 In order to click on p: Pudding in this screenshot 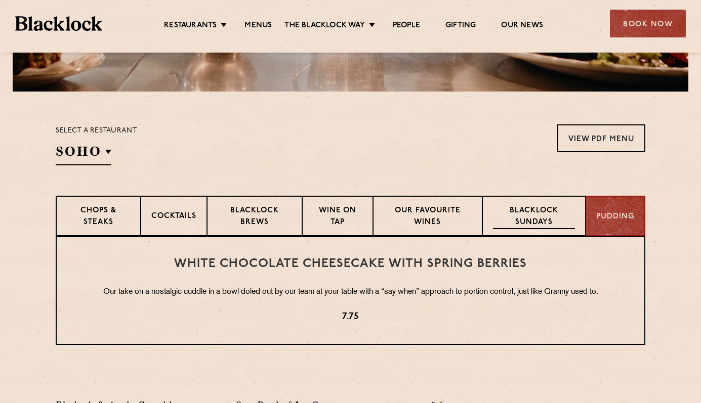, I will do `click(615, 217)`.